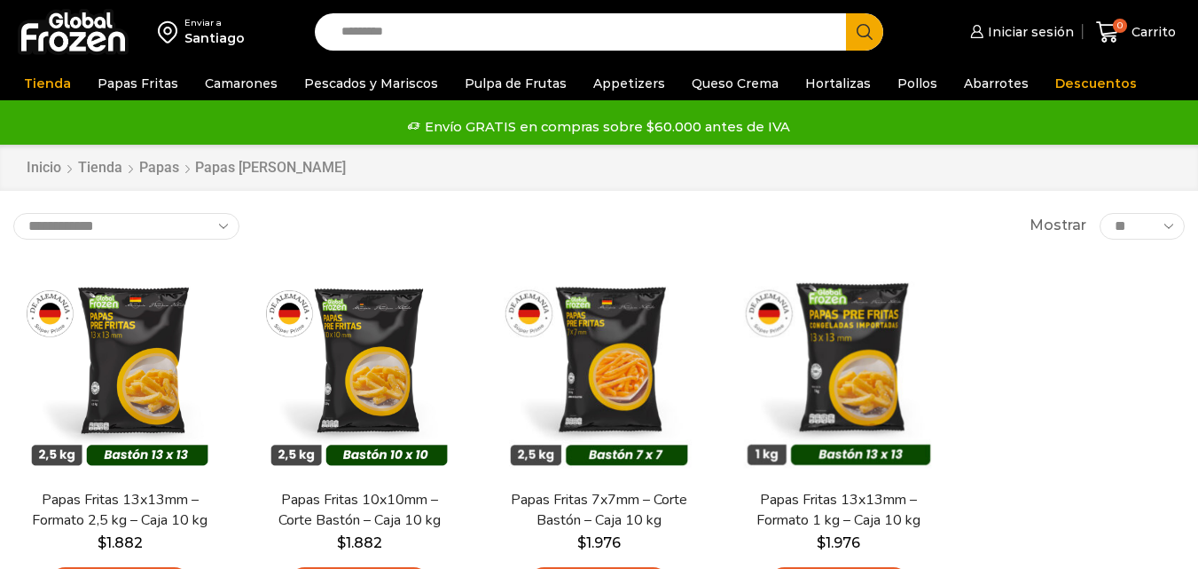 The width and height of the screenshot is (1198, 569). Describe the element at coordinates (137, 83) in the screenshot. I see `a: Papas Fritas` at that location.